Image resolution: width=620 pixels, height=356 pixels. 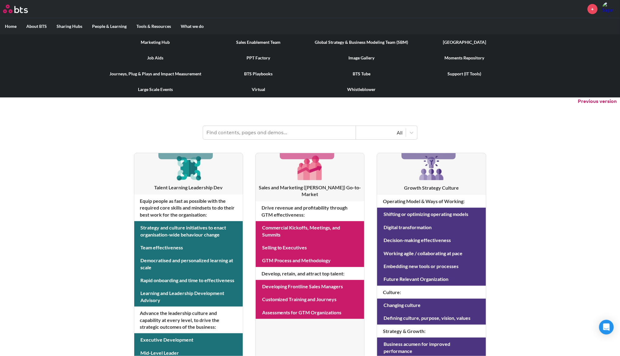 I want to click on div: All, so click(x=381, y=132).